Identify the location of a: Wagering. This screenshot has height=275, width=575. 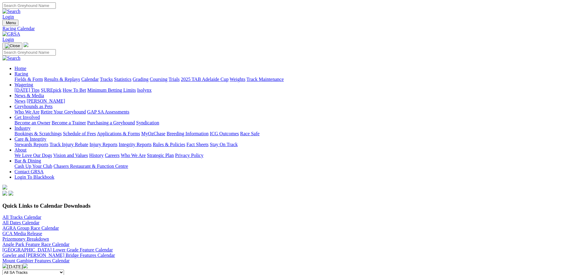
(24, 84).